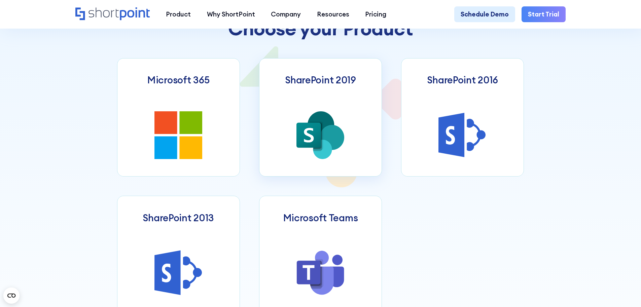 The width and height of the screenshot is (641, 307). I want to click on a: Start Trial, so click(543, 14).